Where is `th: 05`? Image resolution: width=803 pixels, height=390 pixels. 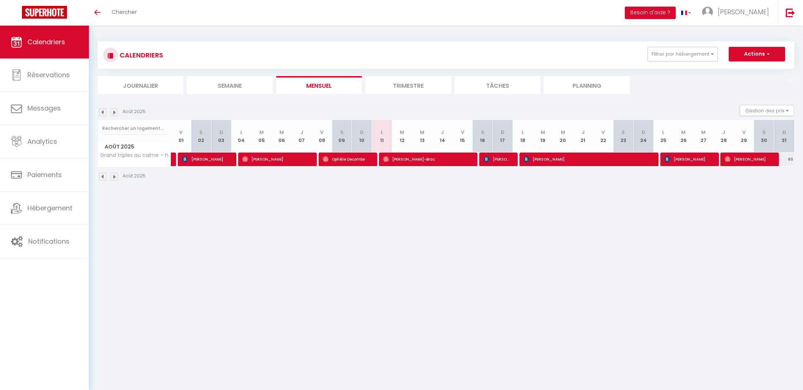
th: 05 is located at coordinates (261, 136).